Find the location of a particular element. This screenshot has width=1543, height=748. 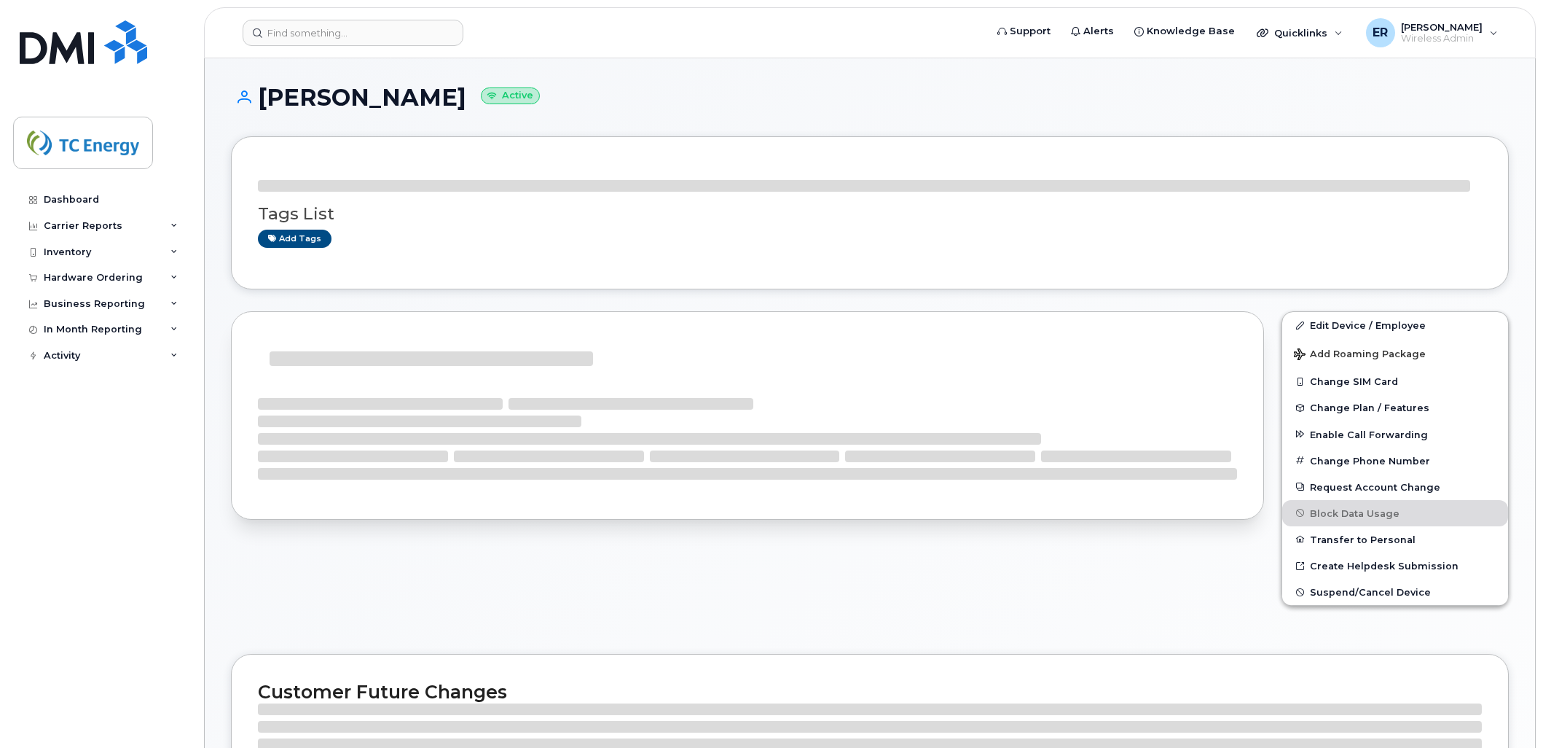

button: Change SIM Card is located at coordinates (1395, 381).